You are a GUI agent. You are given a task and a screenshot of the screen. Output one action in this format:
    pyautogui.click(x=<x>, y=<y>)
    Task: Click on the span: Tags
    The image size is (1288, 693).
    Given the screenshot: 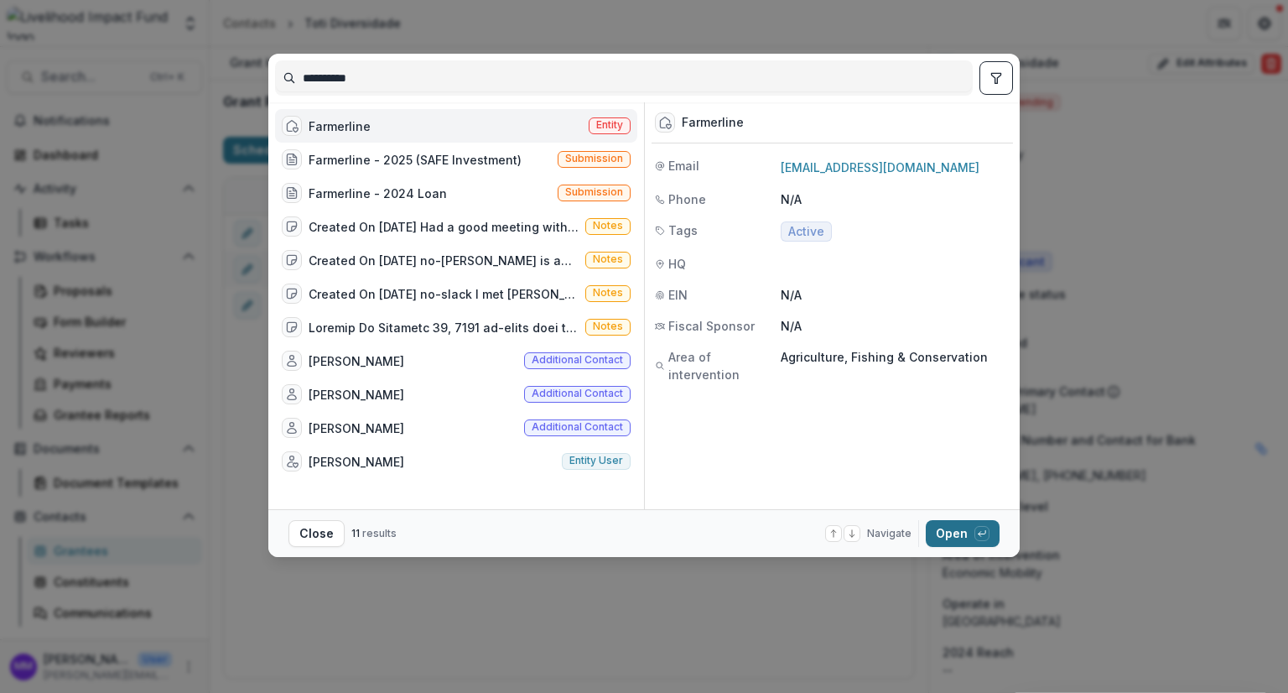 What is the action you would take?
    pyautogui.click(x=682, y=230)
    